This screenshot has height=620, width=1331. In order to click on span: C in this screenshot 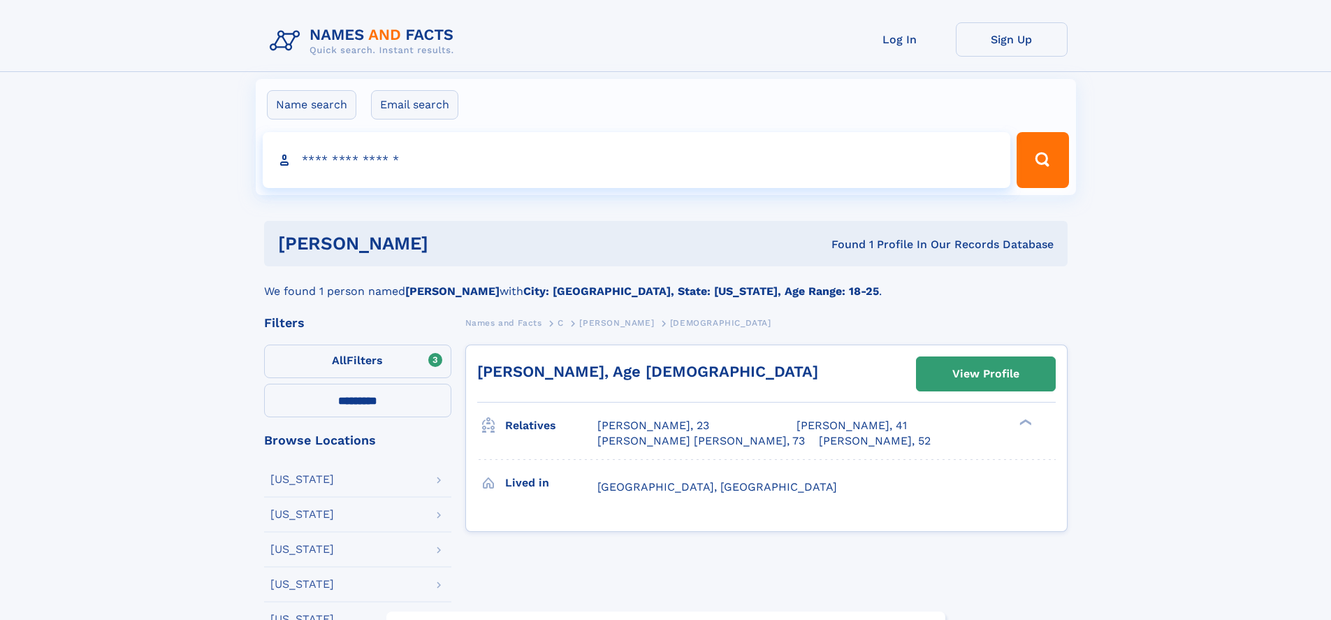, I will do `click(560, 323)`.